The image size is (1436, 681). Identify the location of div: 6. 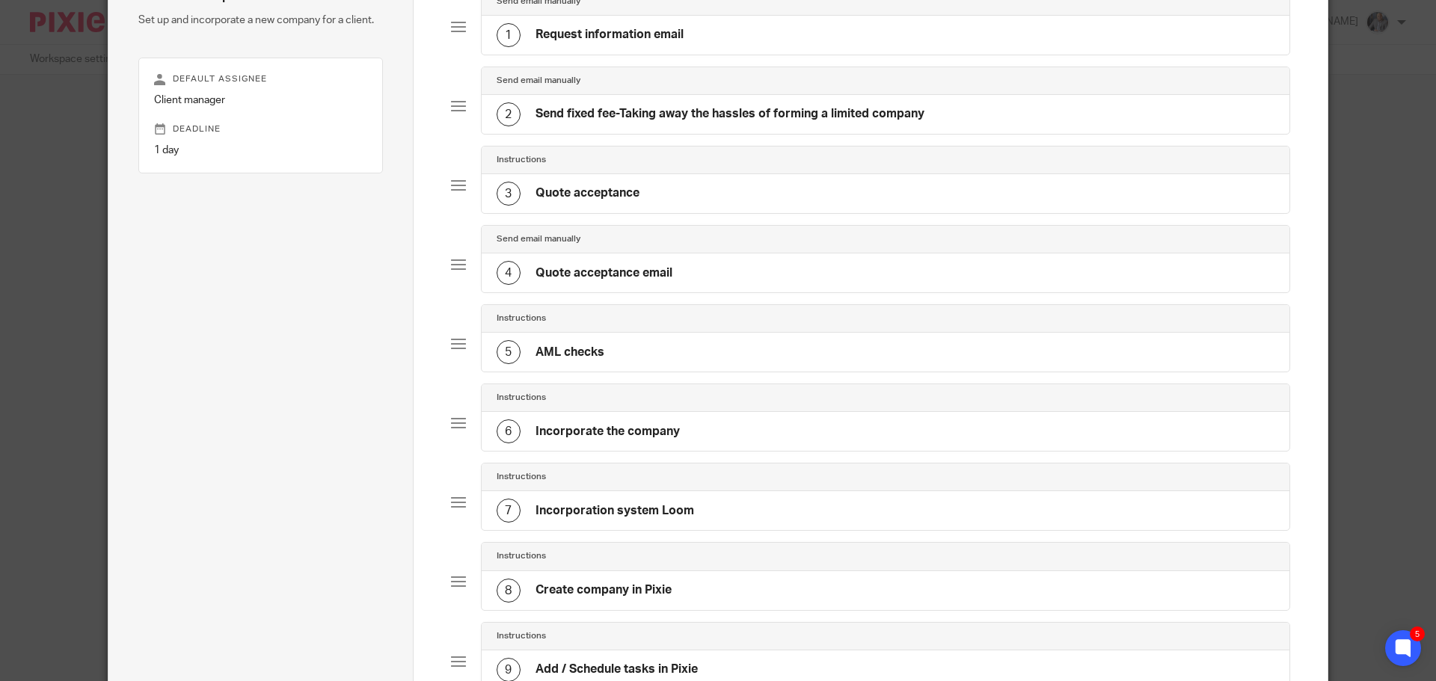
(509, 432).